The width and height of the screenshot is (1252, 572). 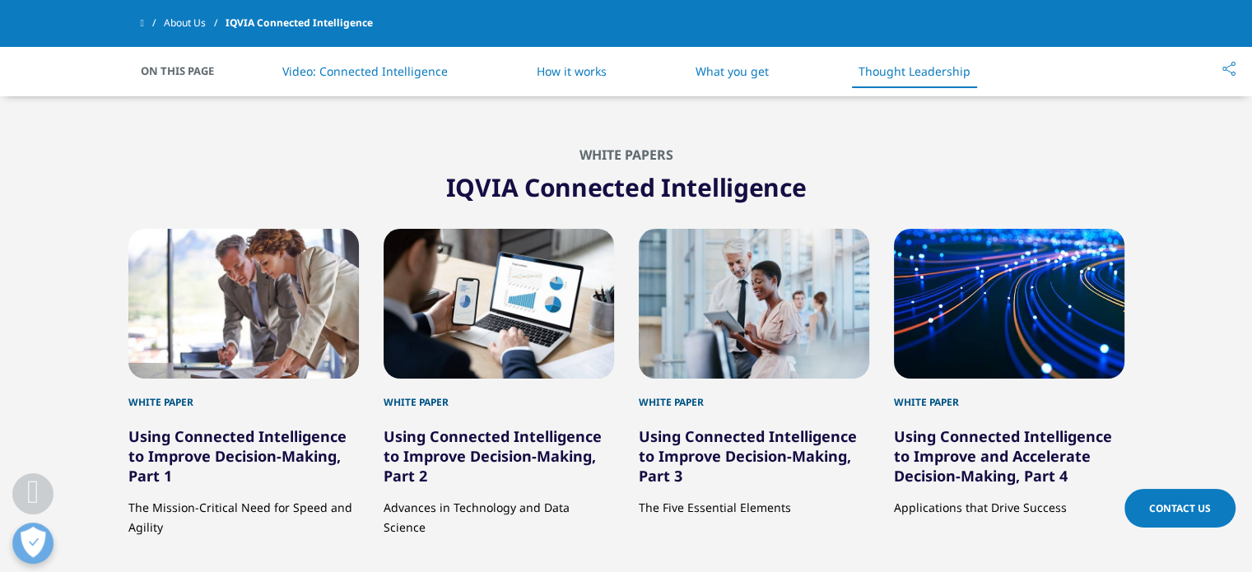 What do you see at coordinates (626, 155) in the screenshot?
I see `h2: White Papers` at bounding box center [626, 155].